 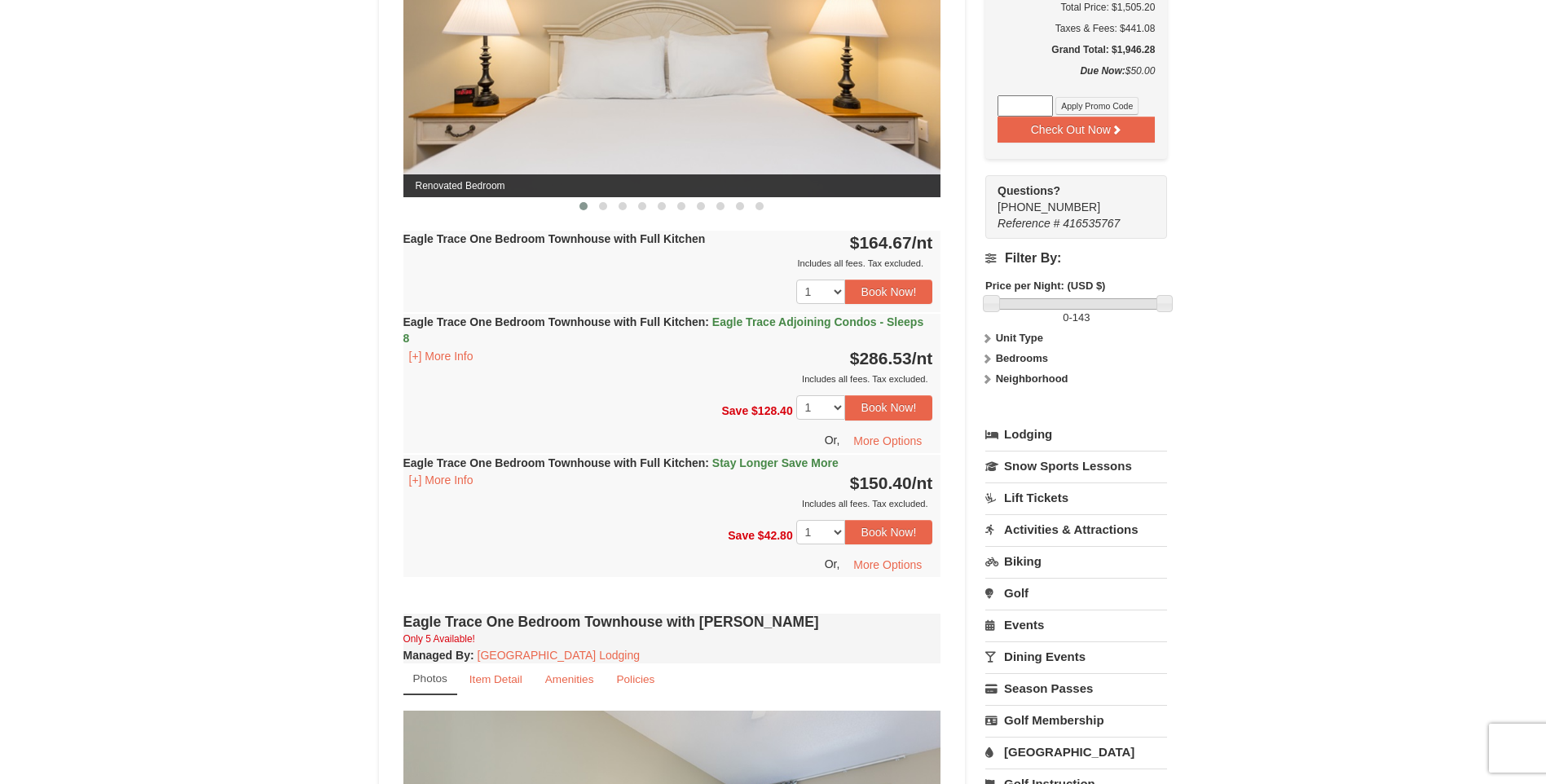 I want to click on a: Lodging, so click(x=1075, y=434).